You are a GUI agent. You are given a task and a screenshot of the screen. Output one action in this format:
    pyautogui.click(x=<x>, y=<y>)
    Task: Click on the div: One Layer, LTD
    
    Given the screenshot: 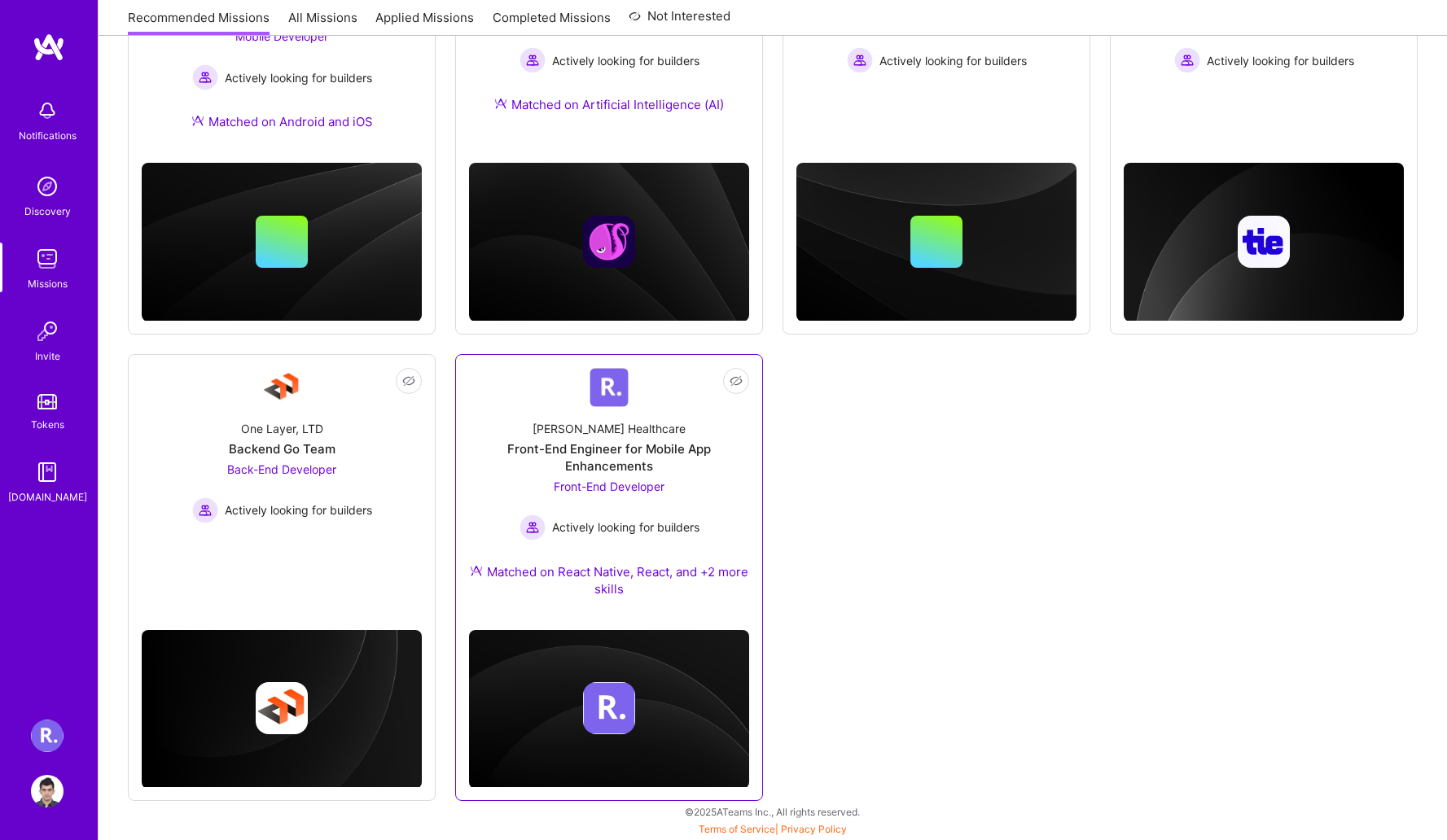 What is the action you would take?
    pyautogui.click(x=282, y=428)
    